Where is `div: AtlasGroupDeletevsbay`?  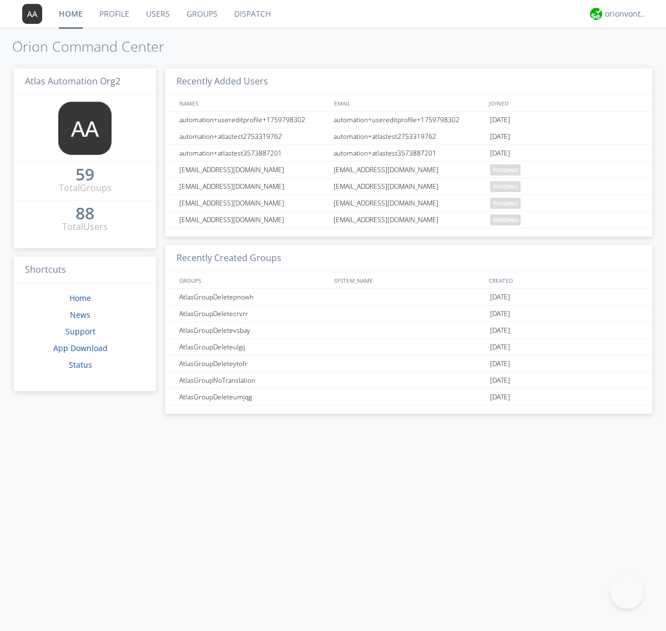
div: AtlasGroupDeletevsbay is located at coordinates (253, 330).